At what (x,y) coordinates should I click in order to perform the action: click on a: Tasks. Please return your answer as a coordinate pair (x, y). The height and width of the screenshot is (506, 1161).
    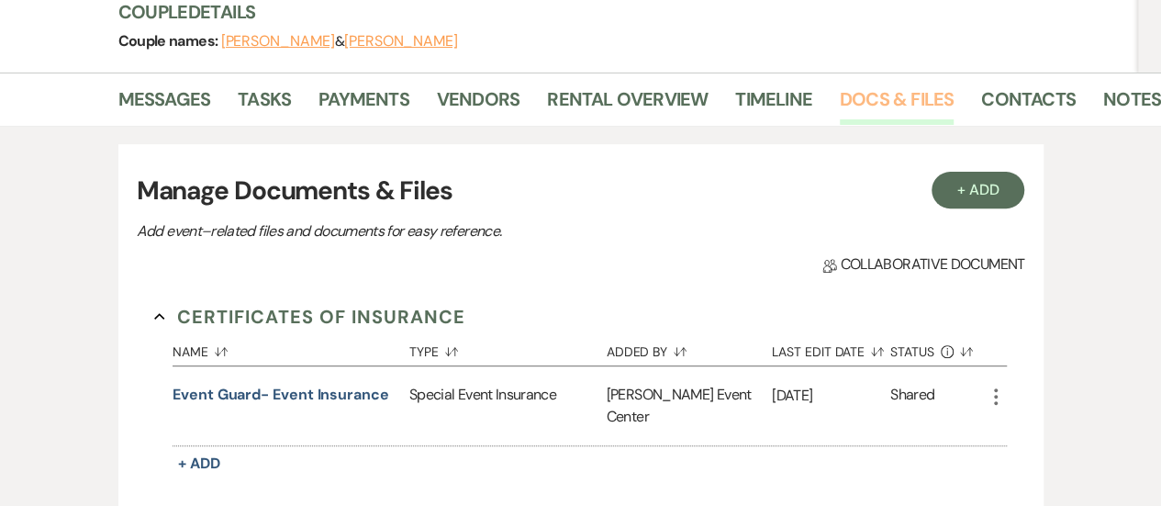
    Looking at the image, I should click on (264, 105).